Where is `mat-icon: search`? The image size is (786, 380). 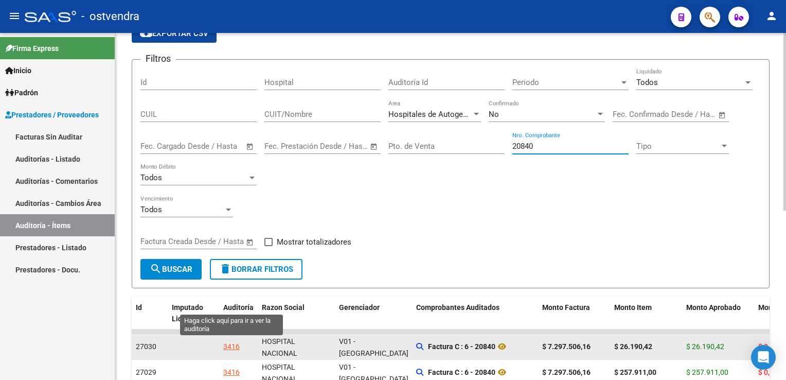
mat-icon: search is located at coordinates (156, 269).